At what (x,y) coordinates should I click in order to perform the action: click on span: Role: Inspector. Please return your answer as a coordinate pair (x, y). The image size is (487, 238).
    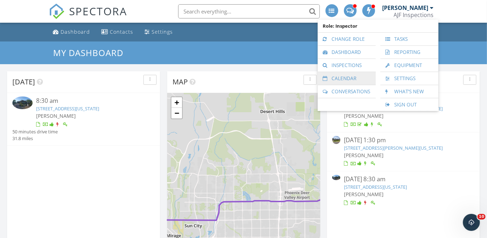
    Looking at the image, I should click on (378, 26).